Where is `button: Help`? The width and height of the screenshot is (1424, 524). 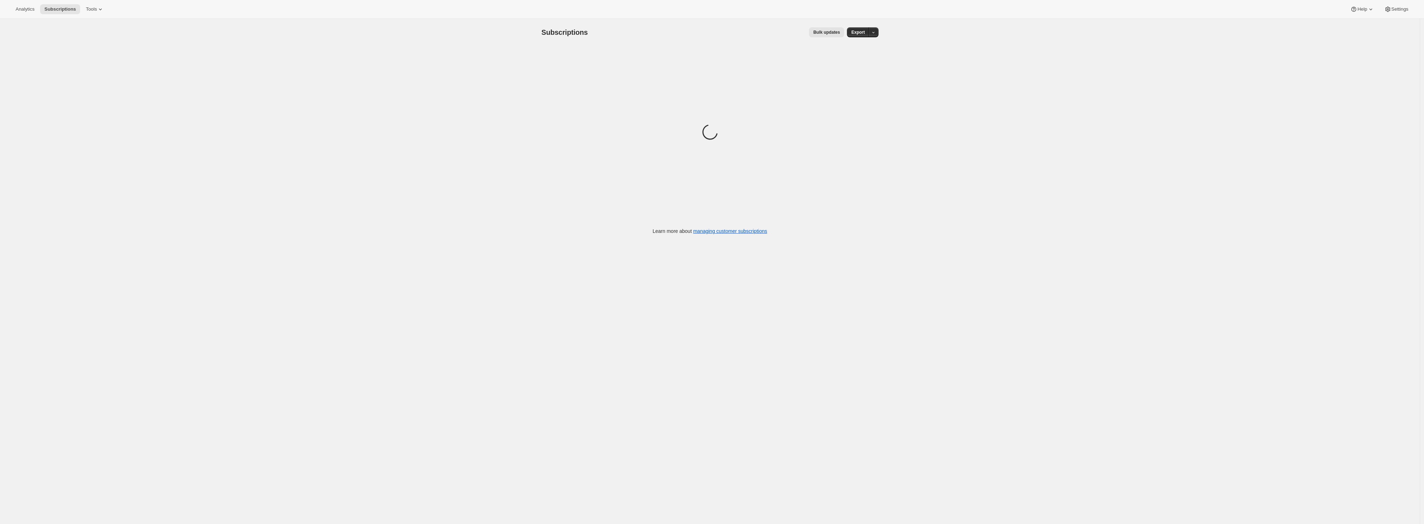
button: Help is located at coordinates (1362, 9).